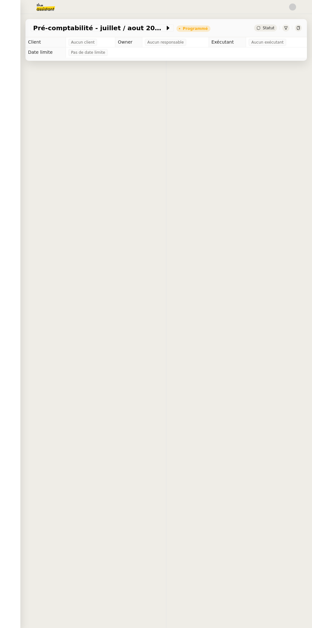  Describe the element at coordinates (267, 42) in the screenshot. I see `span: Aucun exécutant` at that location.